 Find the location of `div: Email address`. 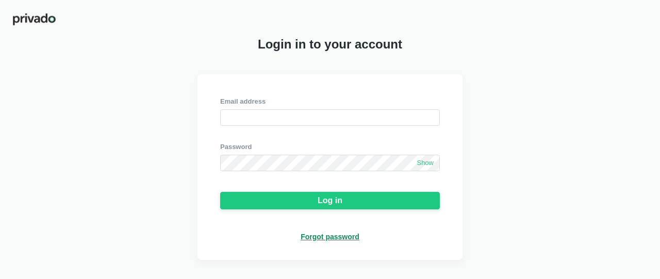

div: Email address is located at coordinates (330, 102).